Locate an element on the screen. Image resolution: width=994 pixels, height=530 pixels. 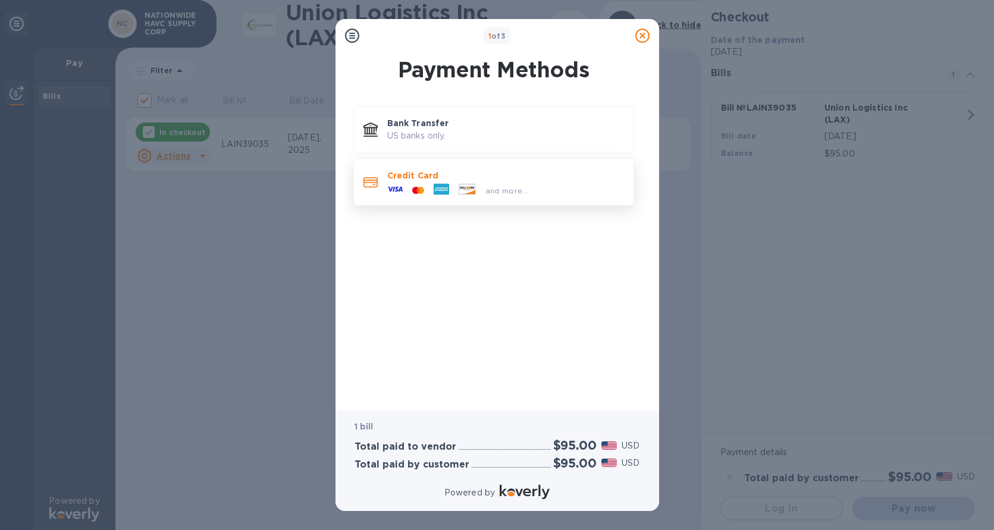
p: Credit Card is located at coordinates (505, 175).